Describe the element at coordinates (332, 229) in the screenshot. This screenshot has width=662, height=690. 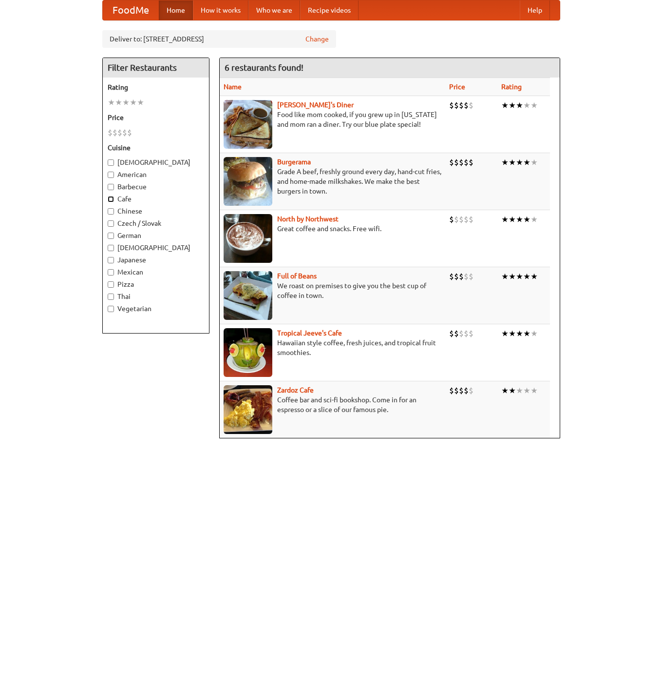
I see `p: Great coffee and snacks. Free wifi.` at that location.